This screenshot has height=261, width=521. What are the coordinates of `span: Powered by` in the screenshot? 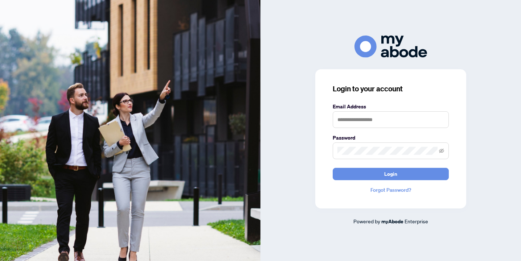 It's located at (367, 221).